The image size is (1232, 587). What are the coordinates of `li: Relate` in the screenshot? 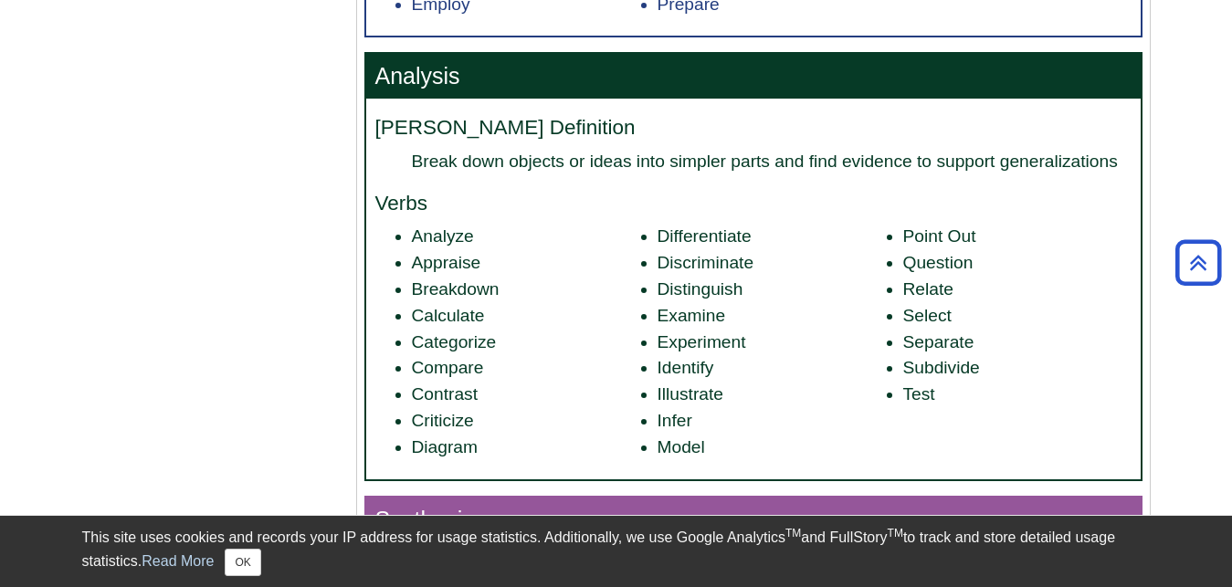 It's located at (1017, 289).